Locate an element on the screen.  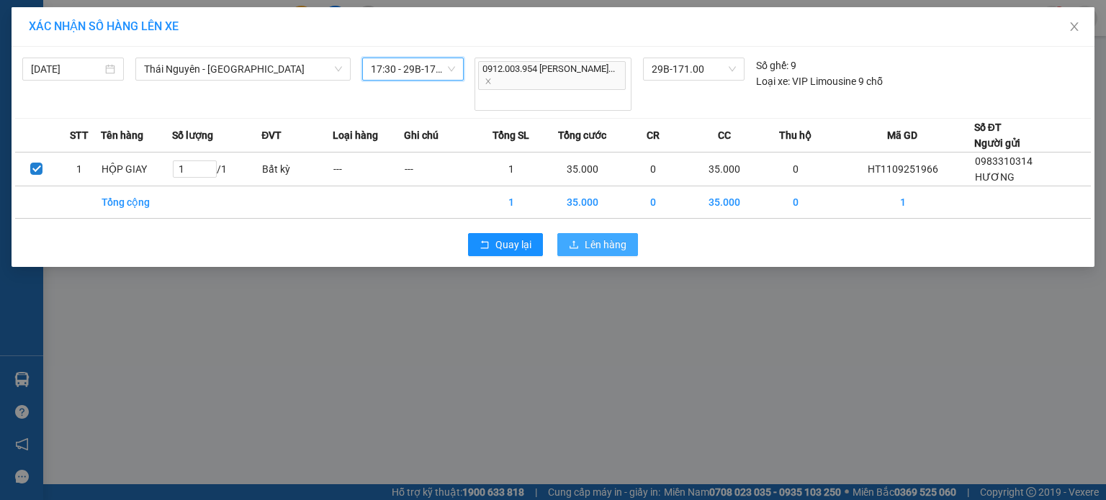
span: Tên hàng is located at coordinates (122, 135).